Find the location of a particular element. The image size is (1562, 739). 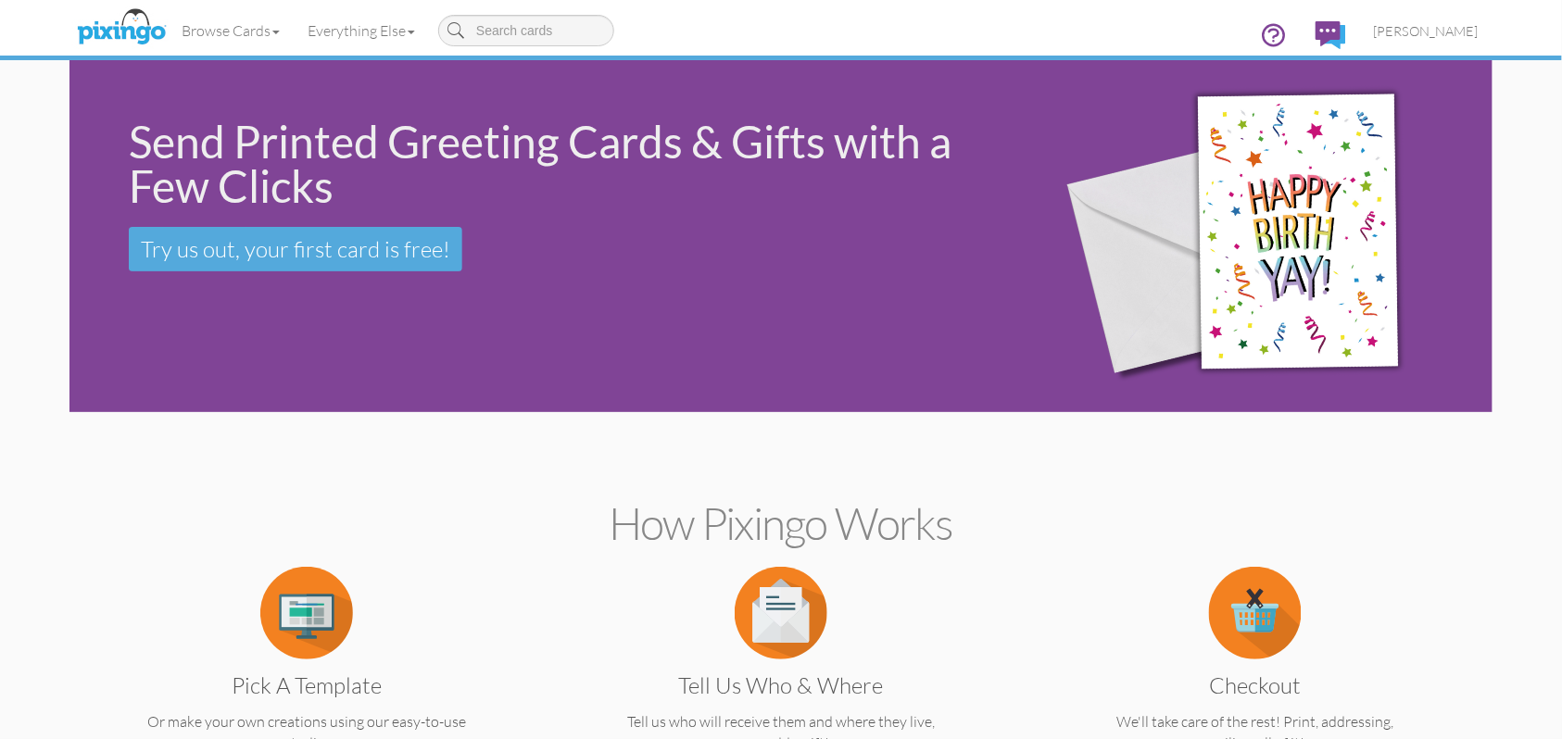

div: Send Printed Greeting Cards & Gifts with a Few Clicks is located at coordinates (566, 164).